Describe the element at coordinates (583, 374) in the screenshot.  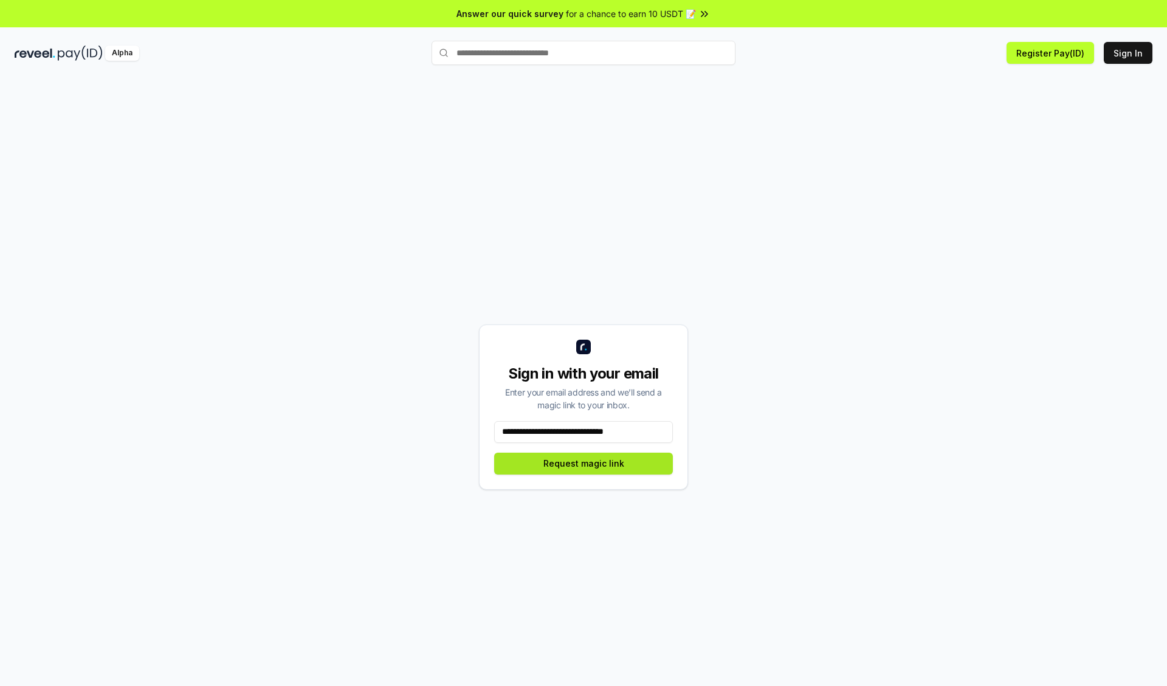
I see `div: Sign in with your email` at that location.